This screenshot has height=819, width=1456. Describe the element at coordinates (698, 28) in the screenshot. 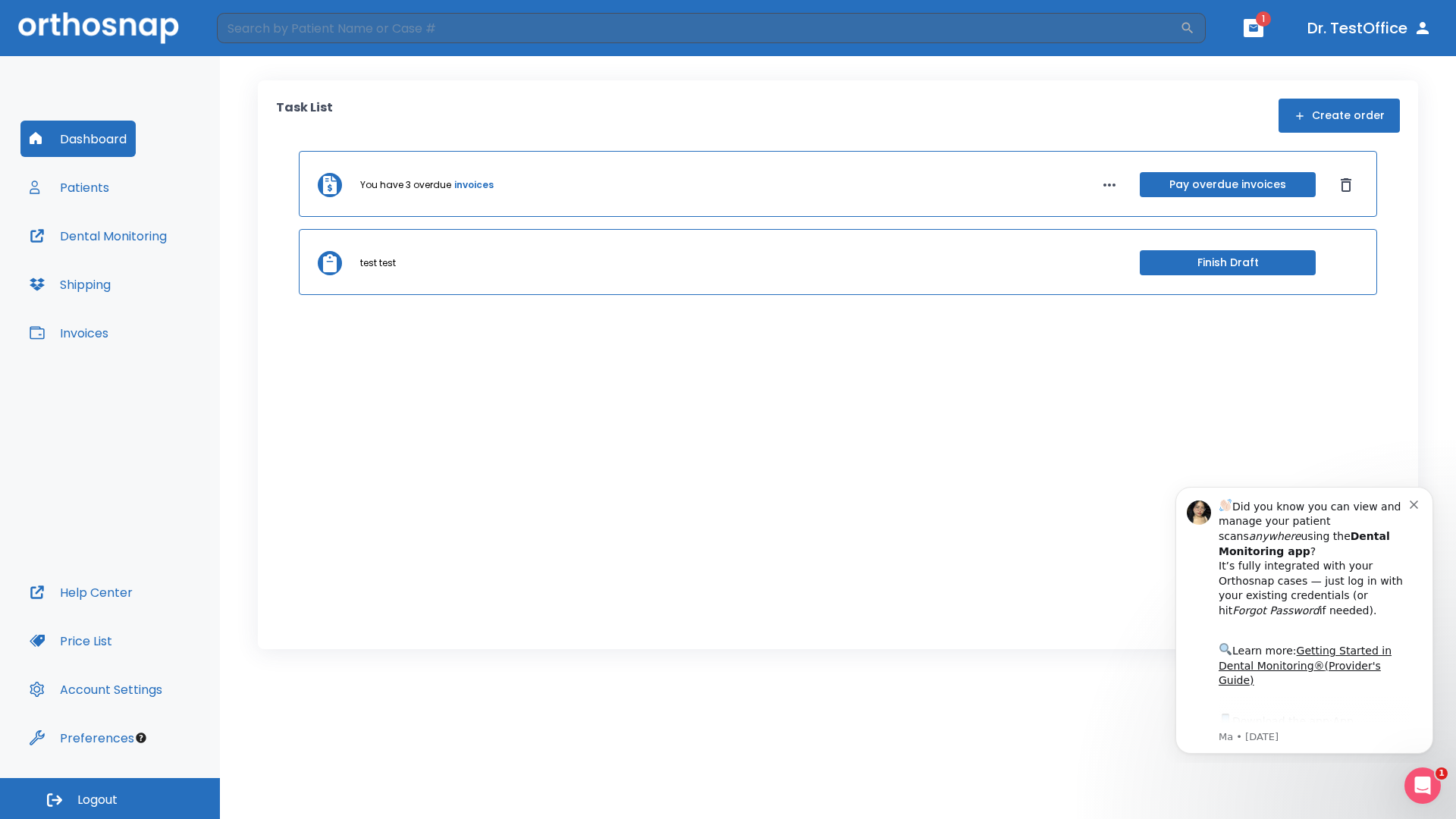

I see `input: Search by Patient Name or Case #` at that location.